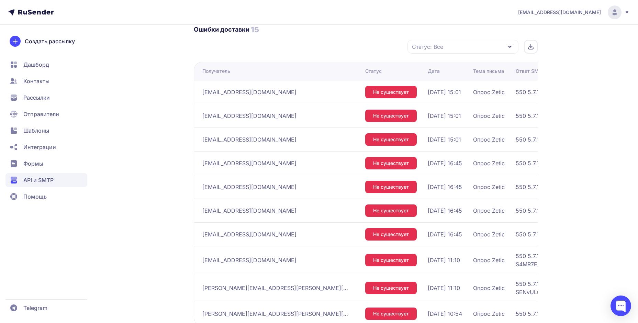  I want to click on span: Статус: Все, so click(427, 47).